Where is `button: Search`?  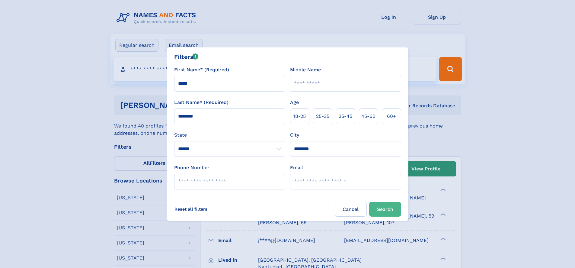 button: Search is located at coordinates (385, 209).